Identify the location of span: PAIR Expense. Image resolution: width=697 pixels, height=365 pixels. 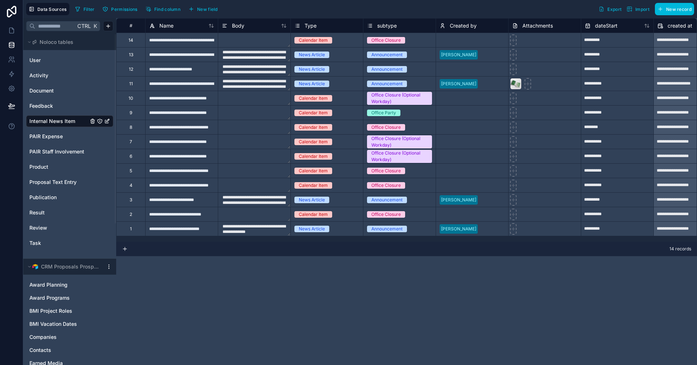
(46, 136).